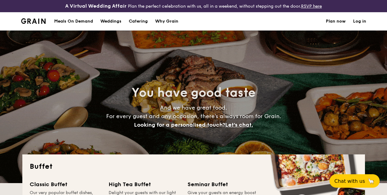 The image size is (387, 195). I want to click on a: Meals On Demand, so click(73, 21).